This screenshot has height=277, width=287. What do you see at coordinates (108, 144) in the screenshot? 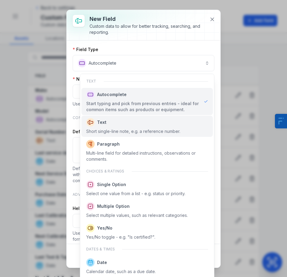
I see `span: Paragraph` at bounding box center [108, 144].